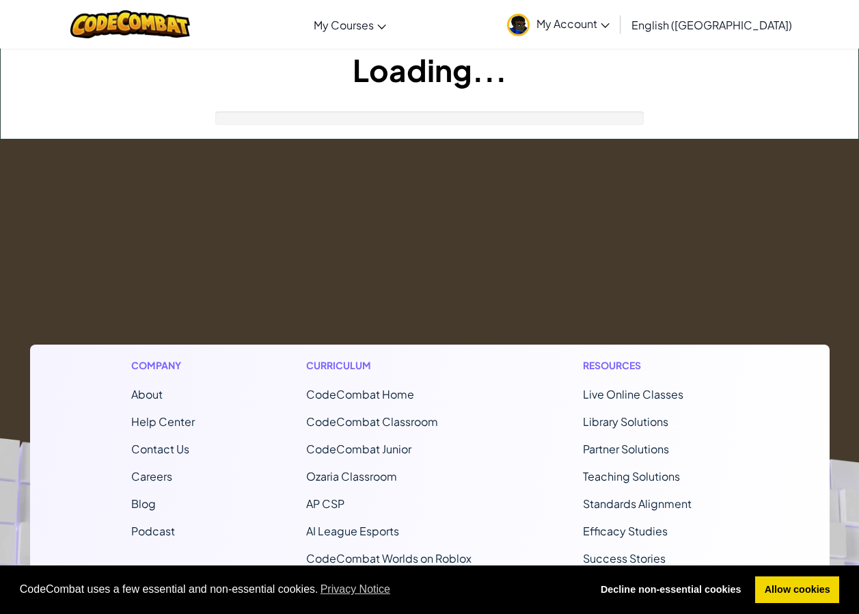 This screenshot has height=614, width=859. Describe the element at coordinates (143, 503) in the screenshot. I see `a: Blog` at that location.